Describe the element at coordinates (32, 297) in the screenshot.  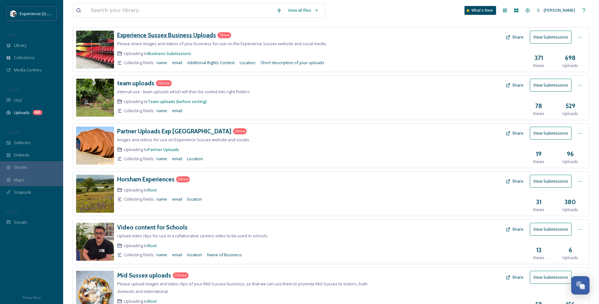
I see `span: Privacy Policy` at that location.